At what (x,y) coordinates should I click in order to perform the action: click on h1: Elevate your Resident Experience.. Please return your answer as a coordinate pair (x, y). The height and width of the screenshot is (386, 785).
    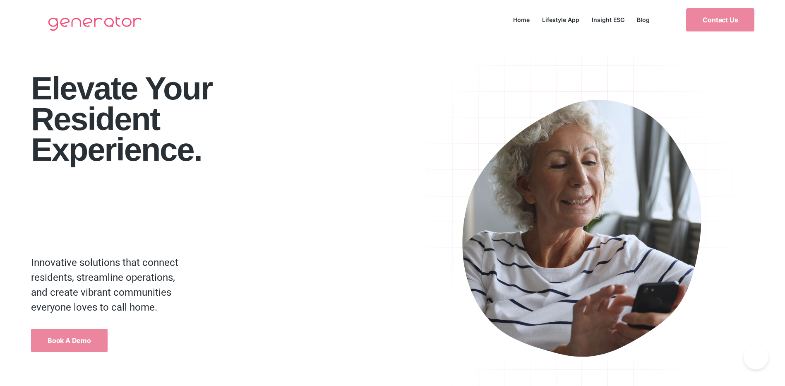
    Looking at the image, I should click on (216, 119).